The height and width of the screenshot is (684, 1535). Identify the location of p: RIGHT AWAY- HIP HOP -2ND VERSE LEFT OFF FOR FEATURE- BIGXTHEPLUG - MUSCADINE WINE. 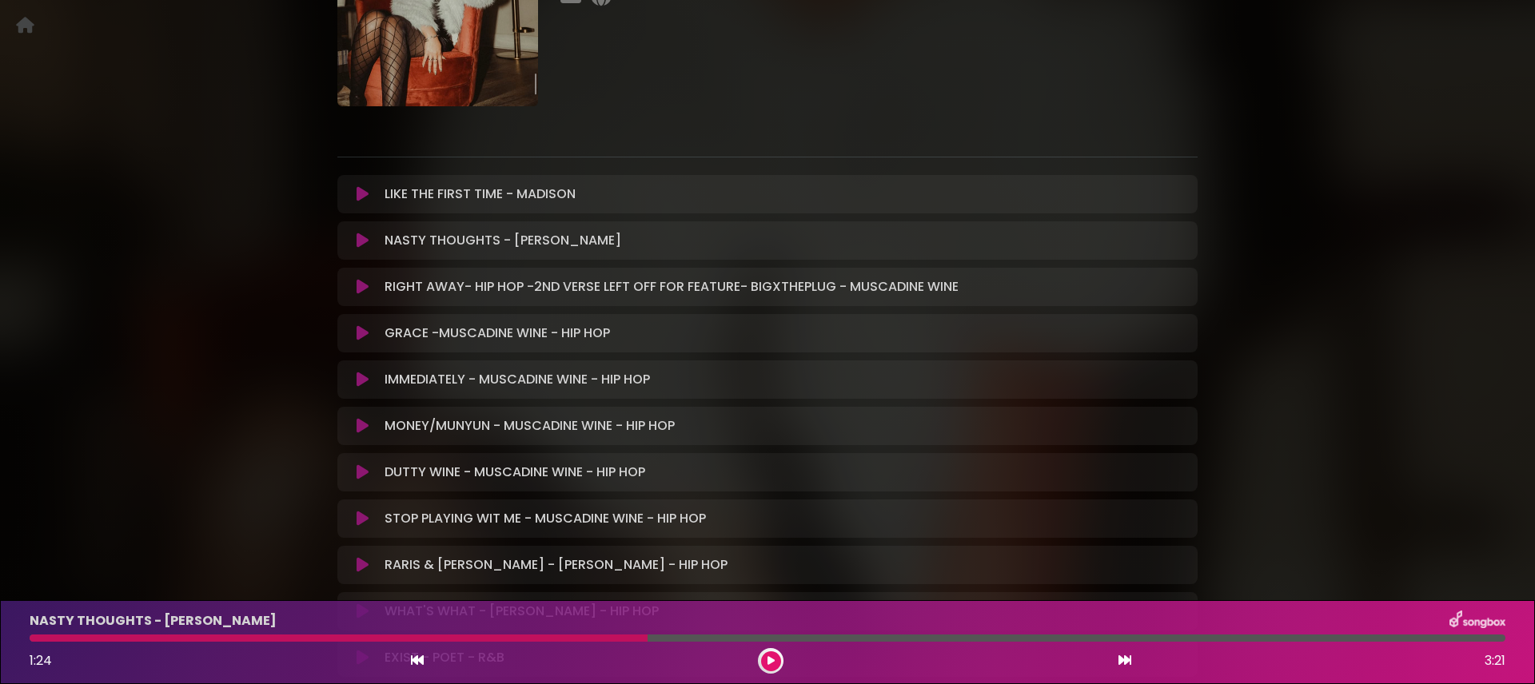
(671, 287).